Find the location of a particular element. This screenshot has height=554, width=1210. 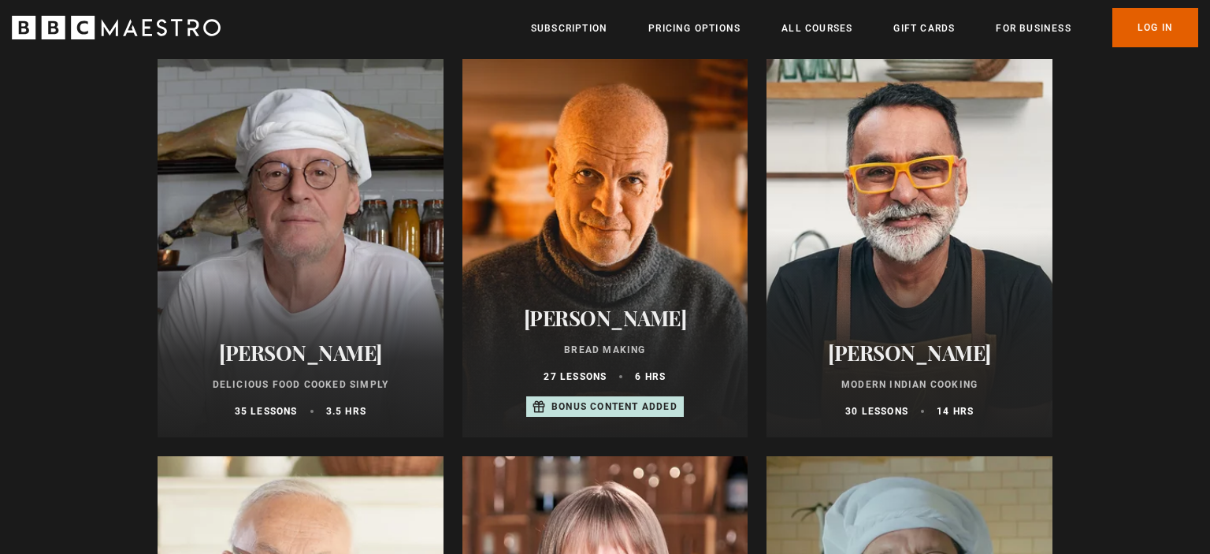

a: Log In is located at coordinates (1155, 28).